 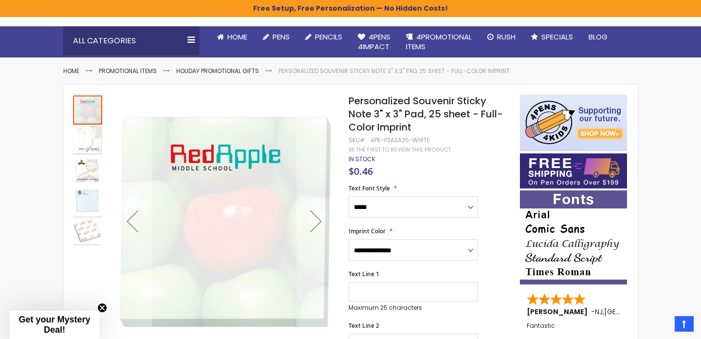 I want to click on a: 4PROMOTIONALITEMS, so click(x=439, y=42).